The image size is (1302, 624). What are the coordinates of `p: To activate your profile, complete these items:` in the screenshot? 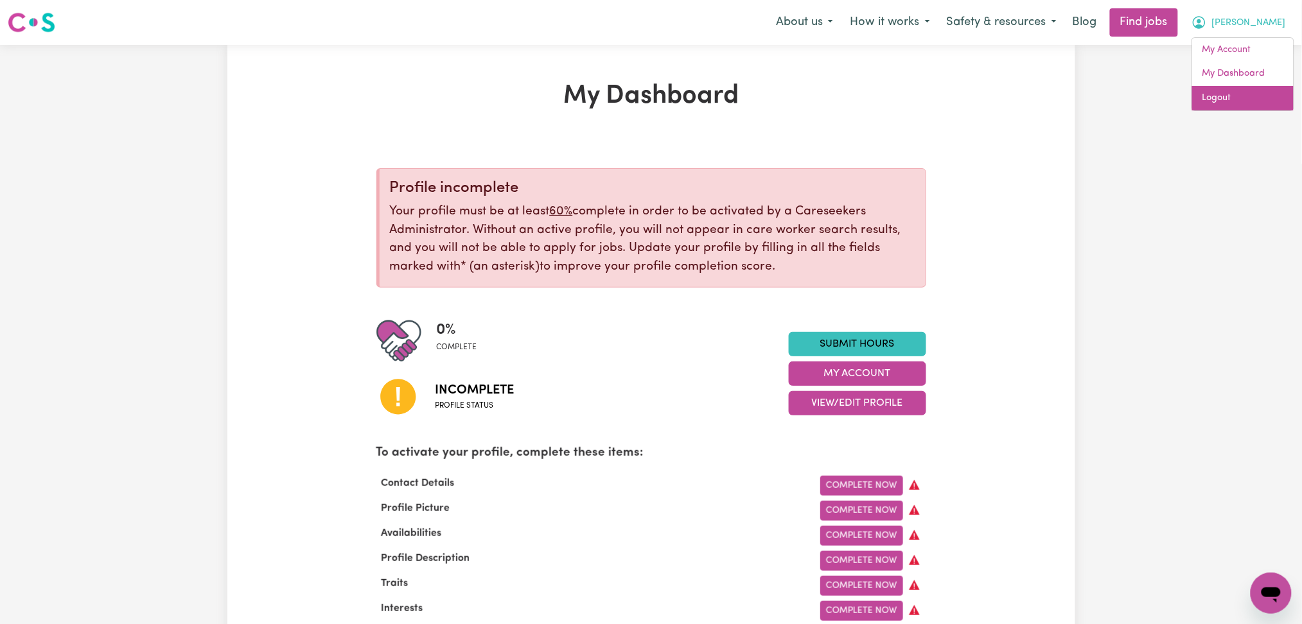 It's located at (651, 453).